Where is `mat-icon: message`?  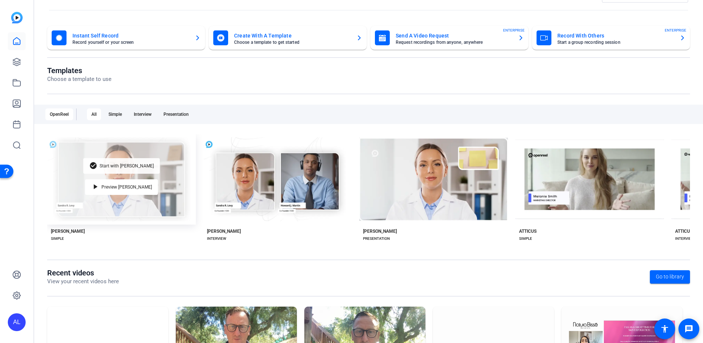 mat-icon: message is located at coordinates (689, 329).